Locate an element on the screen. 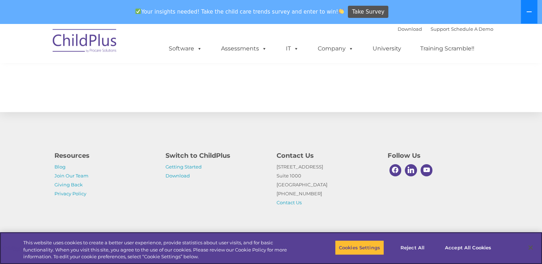 Image resolution: width=542 pixels, height=264 pixels. button: Reject All is located at coordinates (412, 248).